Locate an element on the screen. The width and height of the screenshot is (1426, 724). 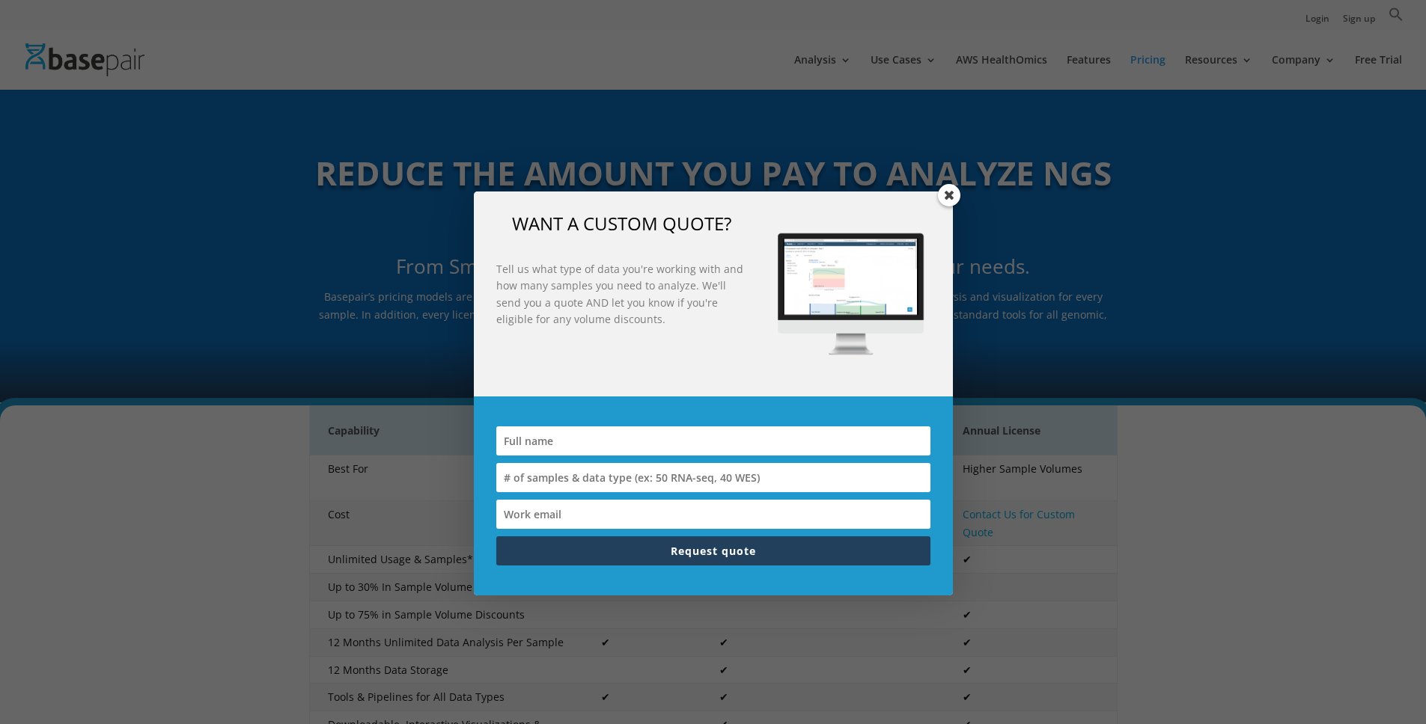
span: Request quote is located at coordinates (713, 551).